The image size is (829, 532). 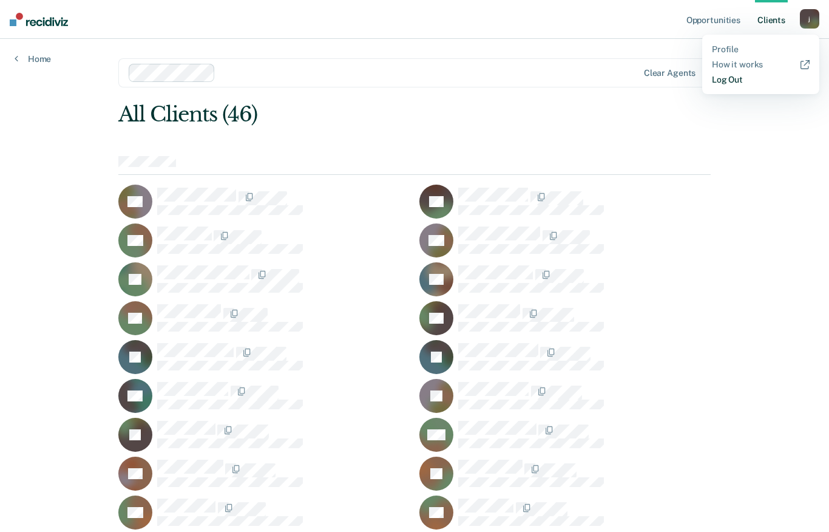 I want to click on a: Profile, so click(x=760, y=49).